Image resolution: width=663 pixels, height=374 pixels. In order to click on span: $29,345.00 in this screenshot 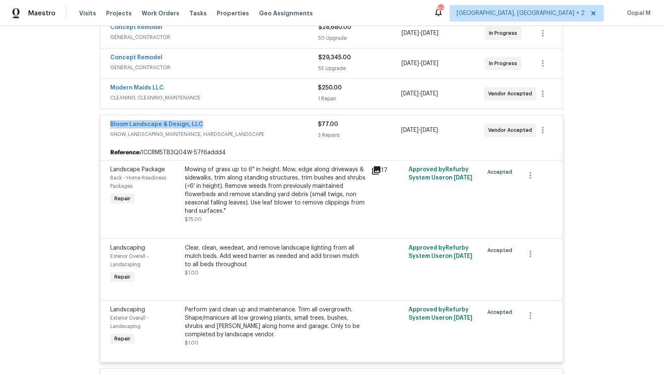, I will do `click(334, 58)`.